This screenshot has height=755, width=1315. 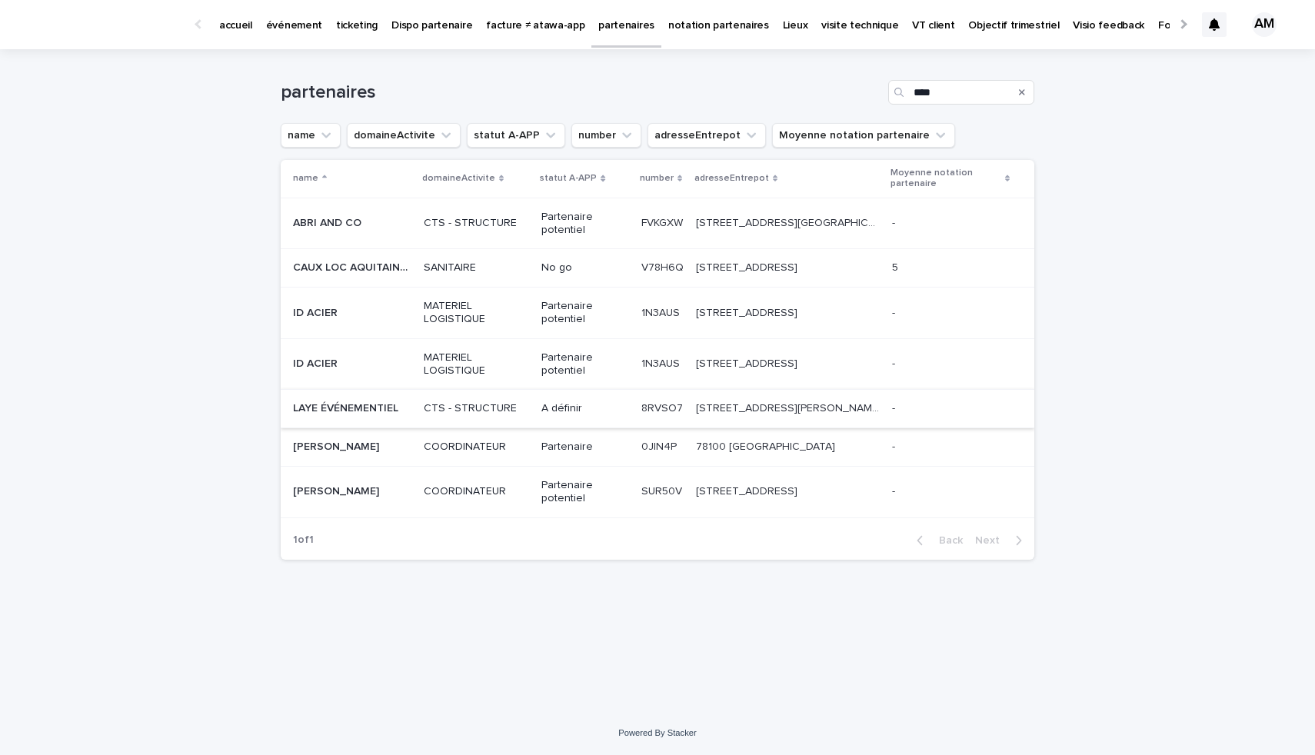 What do you see at coordinates (585, 447) in the screenshot?
I see `p: Partenaire` at bounding box center [585, 447].